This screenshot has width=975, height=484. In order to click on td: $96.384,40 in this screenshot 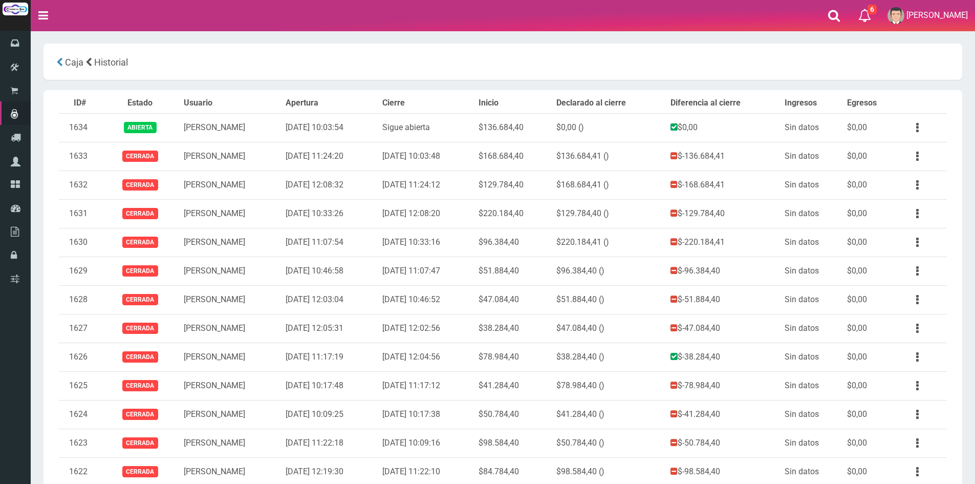, I will do `click(513, 242)`.